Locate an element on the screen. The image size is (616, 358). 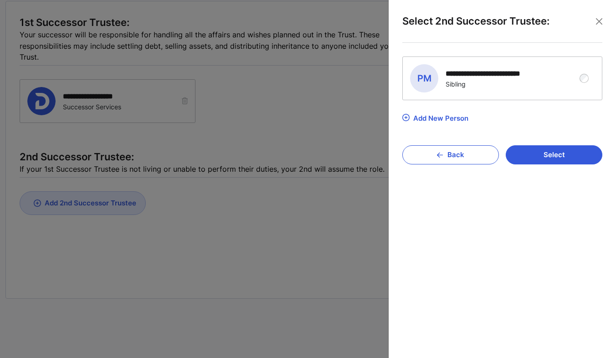
button: Close is located at coordinates (599, 21).